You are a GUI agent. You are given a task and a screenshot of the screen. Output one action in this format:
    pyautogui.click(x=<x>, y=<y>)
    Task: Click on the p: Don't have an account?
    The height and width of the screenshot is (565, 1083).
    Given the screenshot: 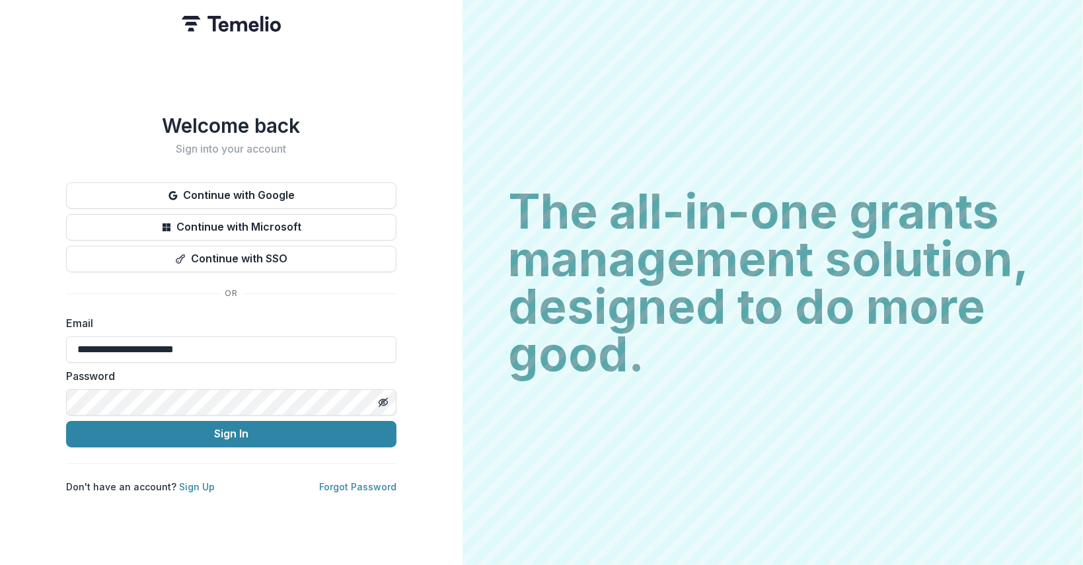 What is the action you would take?
    pyautogui.click(x=140, y=486)
    